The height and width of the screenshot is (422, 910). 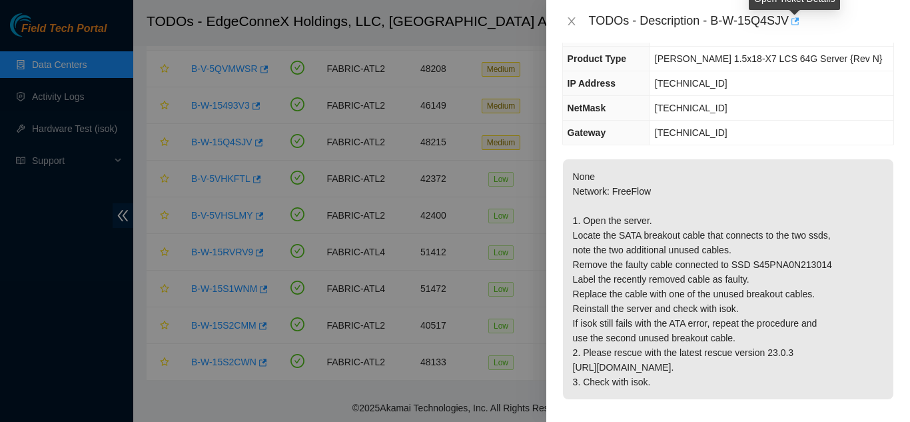 I want to click on button: Close, so click(x=571, y=21).